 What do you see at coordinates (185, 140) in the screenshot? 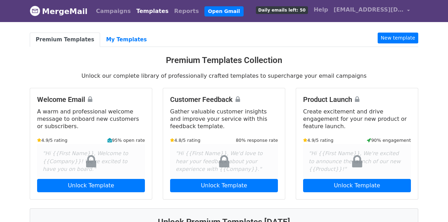
I see `small: 4.8/5 rating` at bounding box center [185, 140].